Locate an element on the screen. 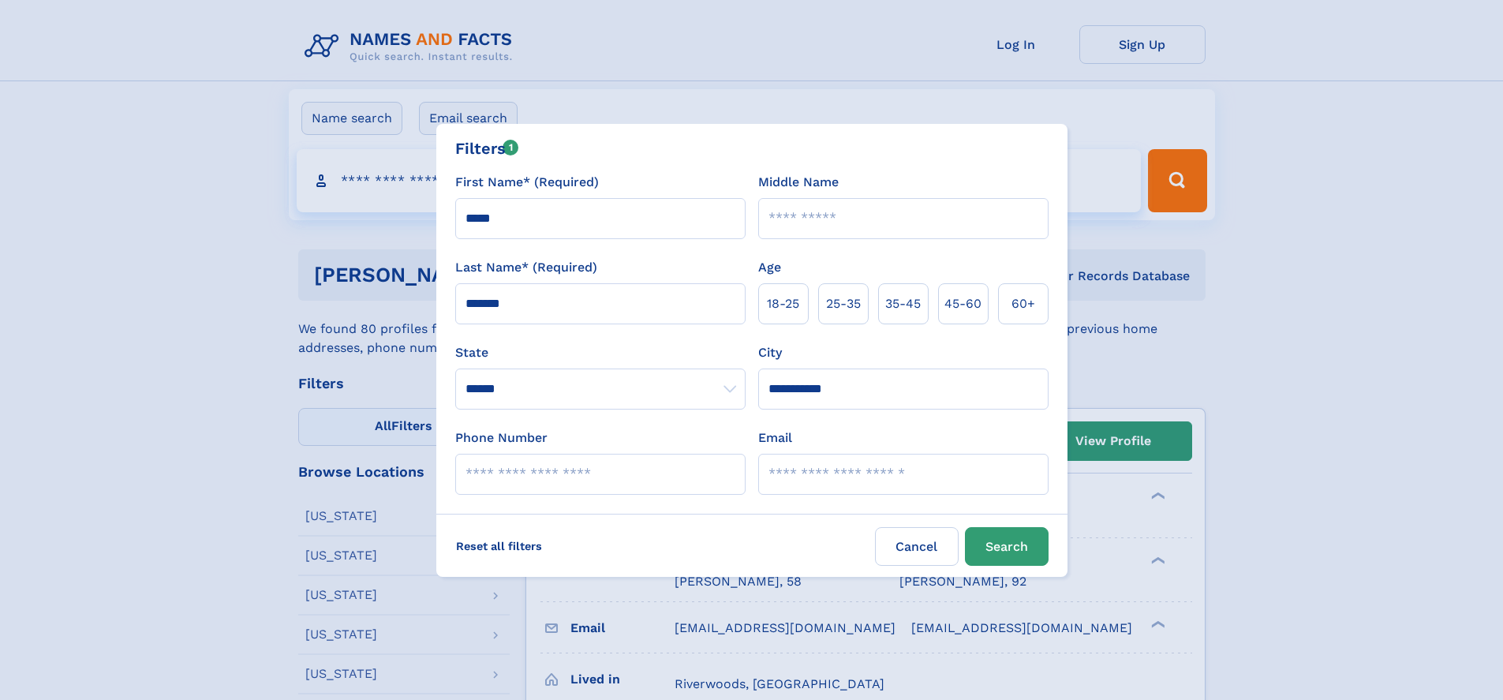 The height and width of the screenshot is (700, 1503). label: Cancel is located at coordinates (917, 546).